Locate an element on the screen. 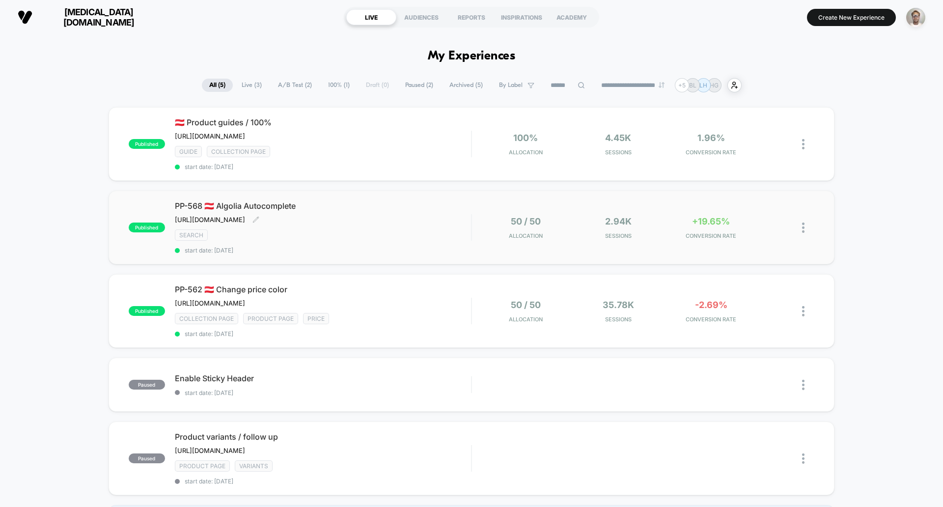 The image size is (943, 507). span: Paused ( 2 ) is located at coordinates (419, 85).